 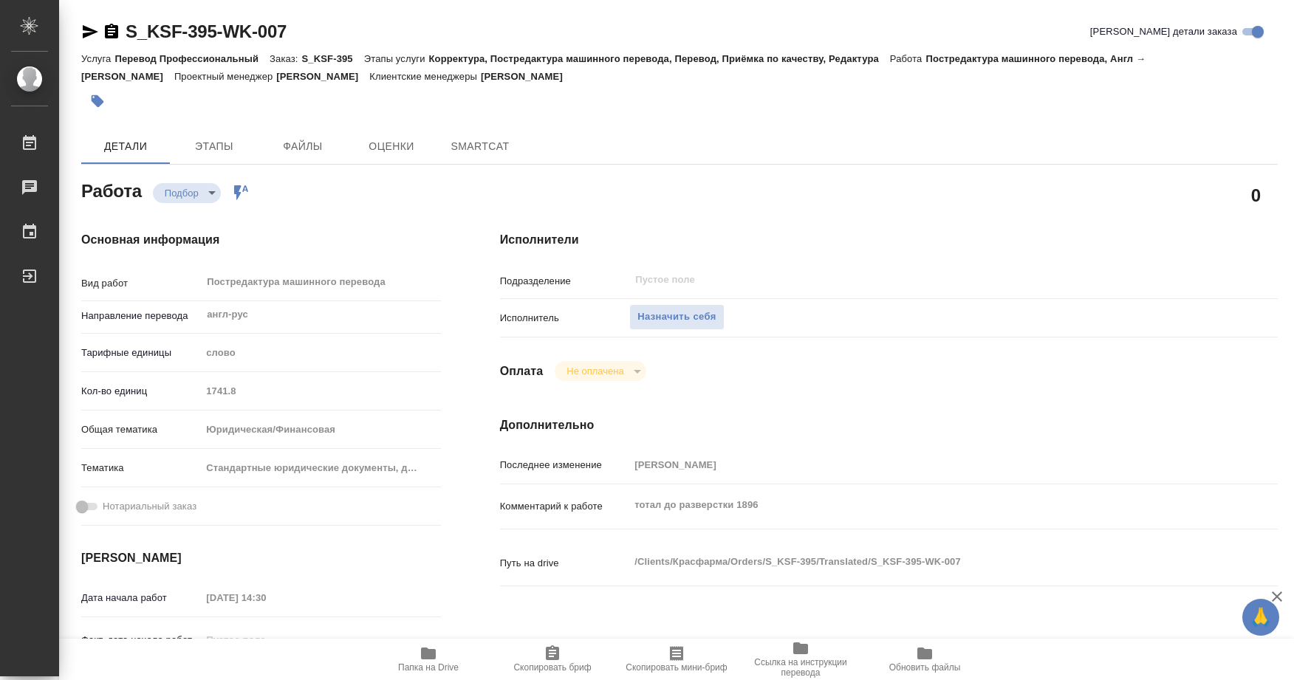 What do you see at coordinates (141, 430) in the screenshot?
I see `p: Общая тематика` at bounding box center [141, 430].